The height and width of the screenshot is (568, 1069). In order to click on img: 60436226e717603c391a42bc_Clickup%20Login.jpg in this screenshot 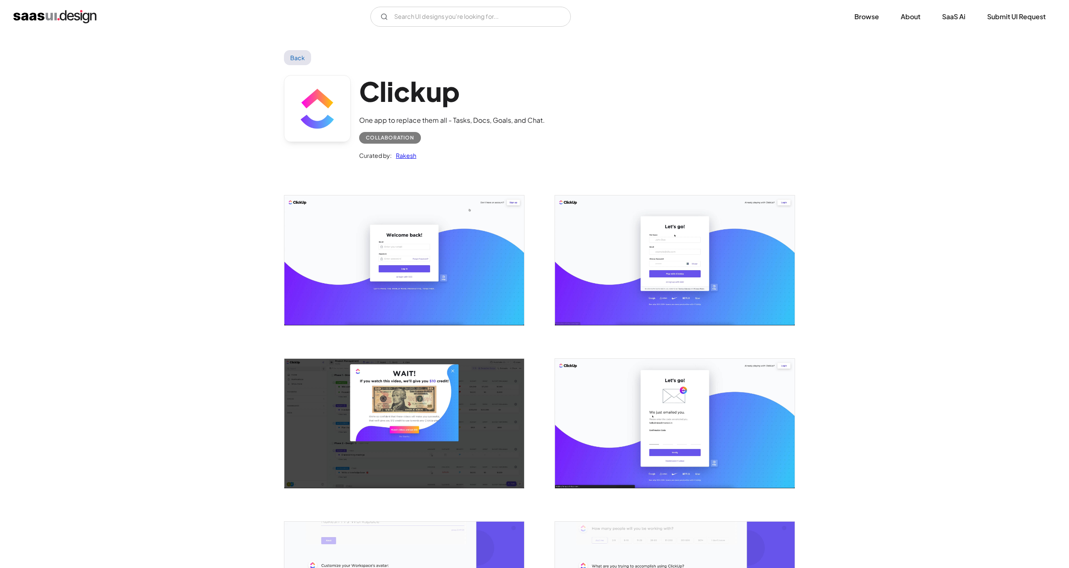, I will do `click(404, 260)`.